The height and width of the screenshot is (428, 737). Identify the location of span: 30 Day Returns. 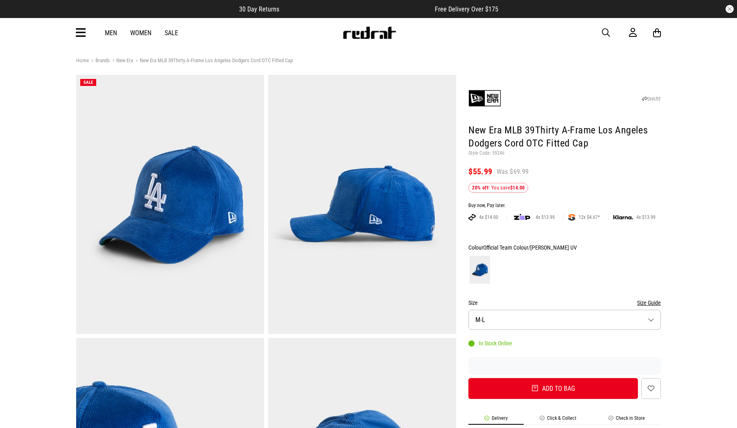
(259, 9).